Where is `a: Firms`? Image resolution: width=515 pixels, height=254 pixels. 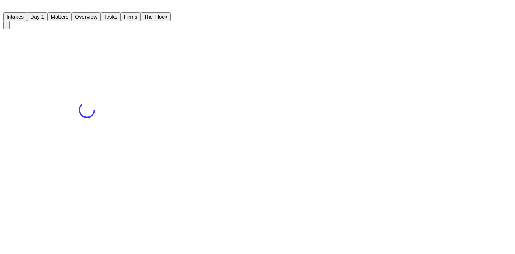 a: Firms is located at coordinates (130, 16).